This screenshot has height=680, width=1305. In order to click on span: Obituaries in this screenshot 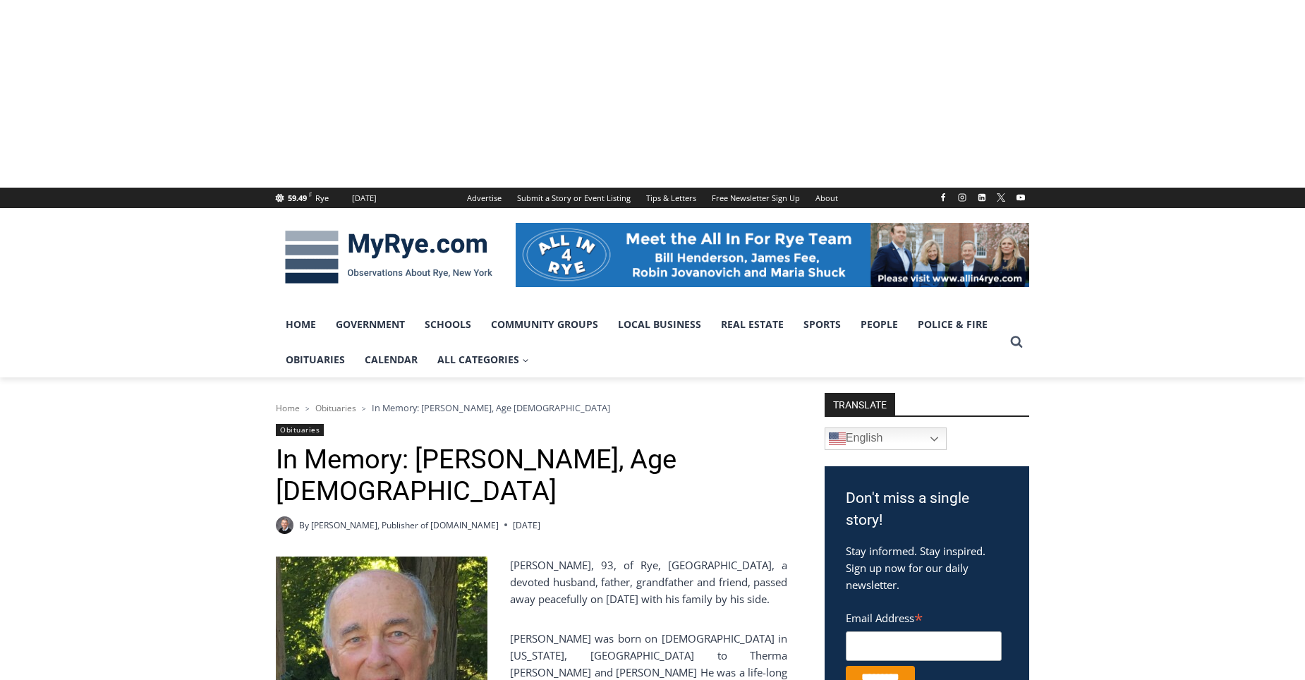, I will do `click(336, 408)`.